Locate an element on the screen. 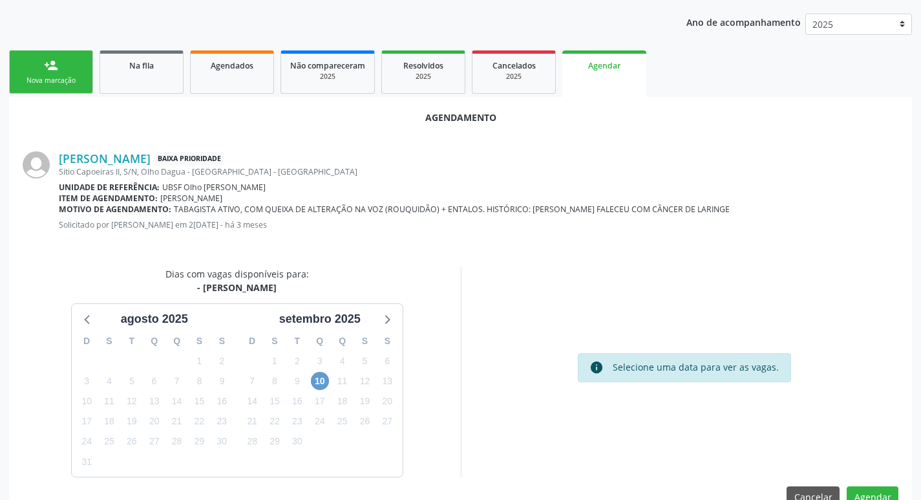 This screenshot has height=500, width=921. span: segunda-feira, 29 de setembro de 2025 is located at coordinates (275, 441).